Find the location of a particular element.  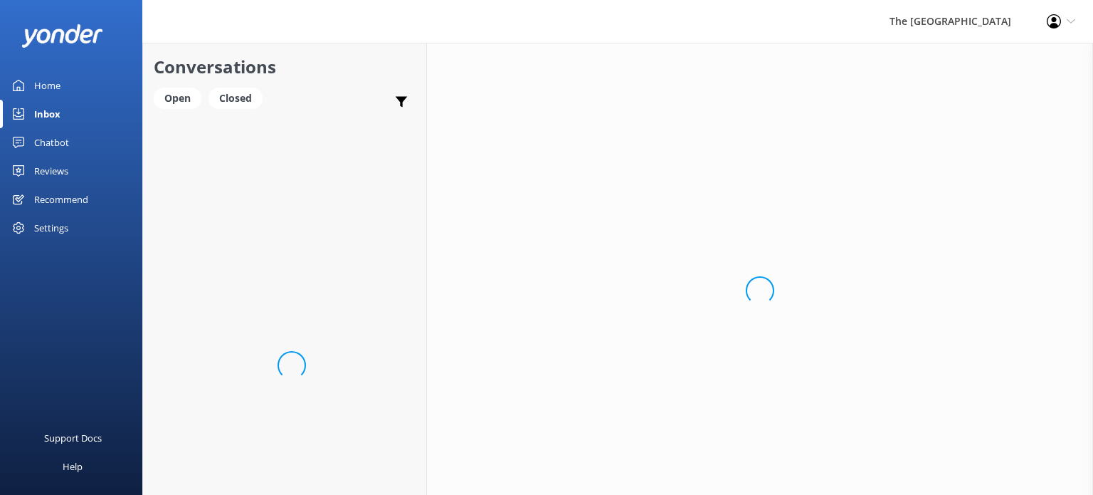

h2: Conversations is located at coordinates (285, 67).